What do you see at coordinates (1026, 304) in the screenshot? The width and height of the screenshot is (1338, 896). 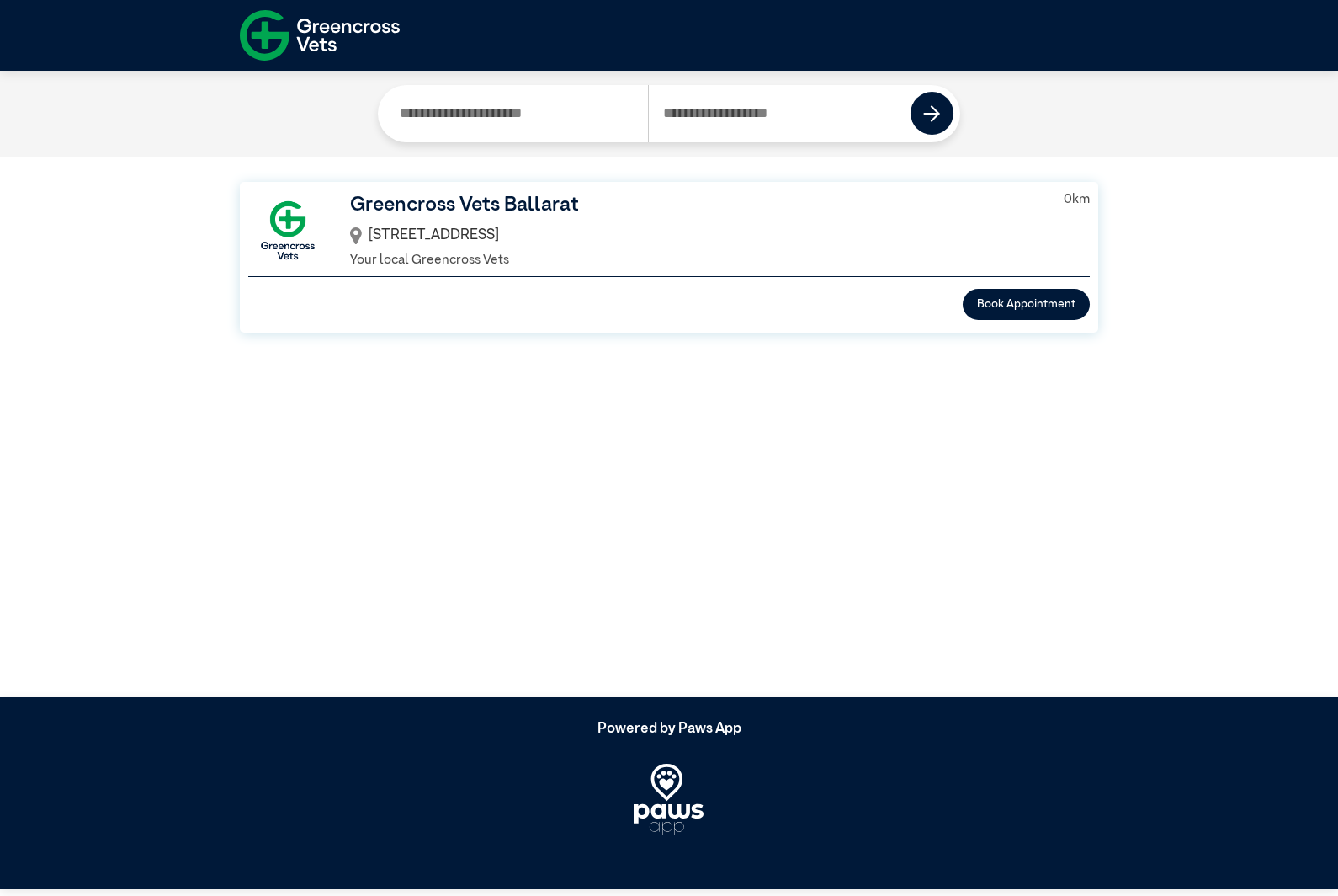 I see `button: Book Appointment` at bounding box center [1026, 304].